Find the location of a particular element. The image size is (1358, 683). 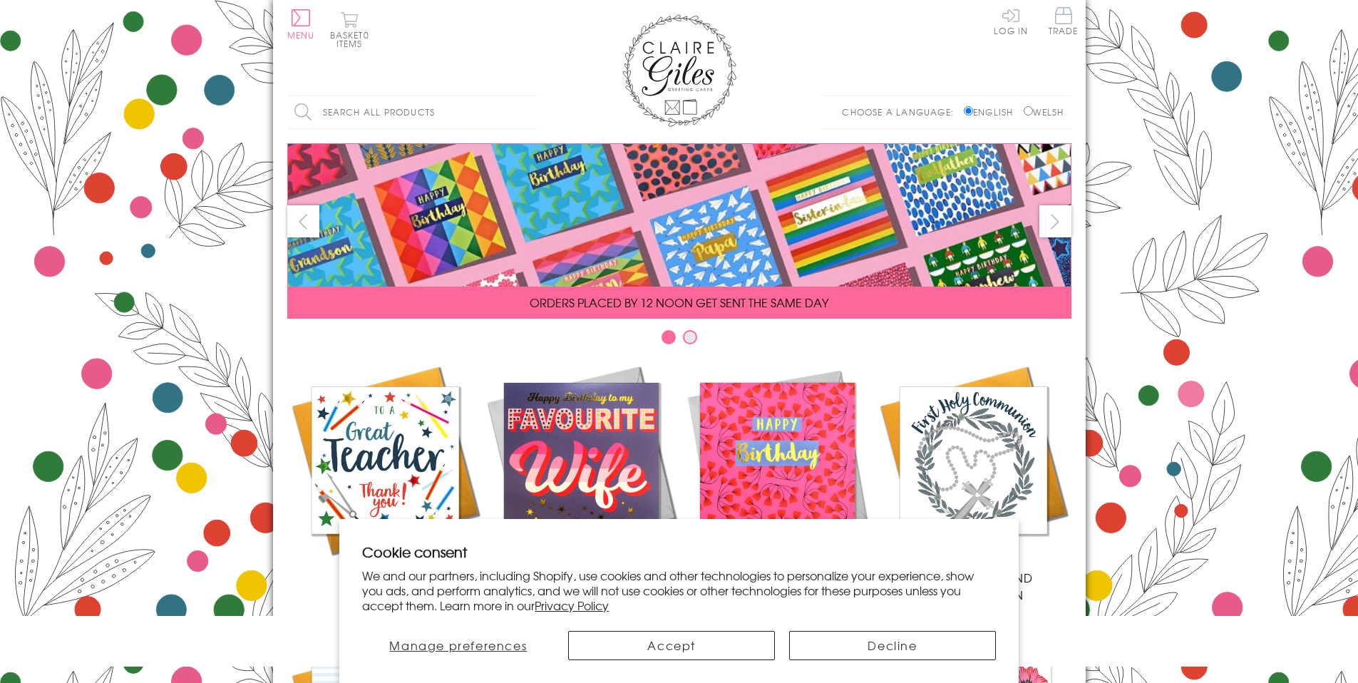

label: English is located at coordinates (992, 112).